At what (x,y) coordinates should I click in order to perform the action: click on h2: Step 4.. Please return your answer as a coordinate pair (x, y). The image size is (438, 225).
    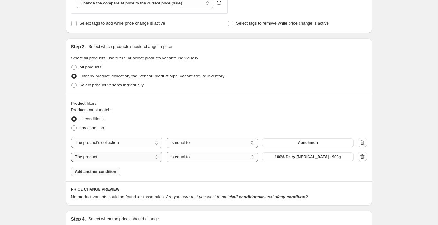
    Looking at the image, I should click on (79, 219).